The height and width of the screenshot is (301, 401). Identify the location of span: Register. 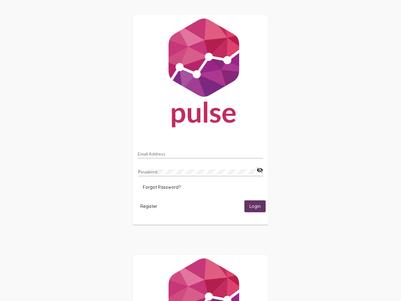
(149, 206).